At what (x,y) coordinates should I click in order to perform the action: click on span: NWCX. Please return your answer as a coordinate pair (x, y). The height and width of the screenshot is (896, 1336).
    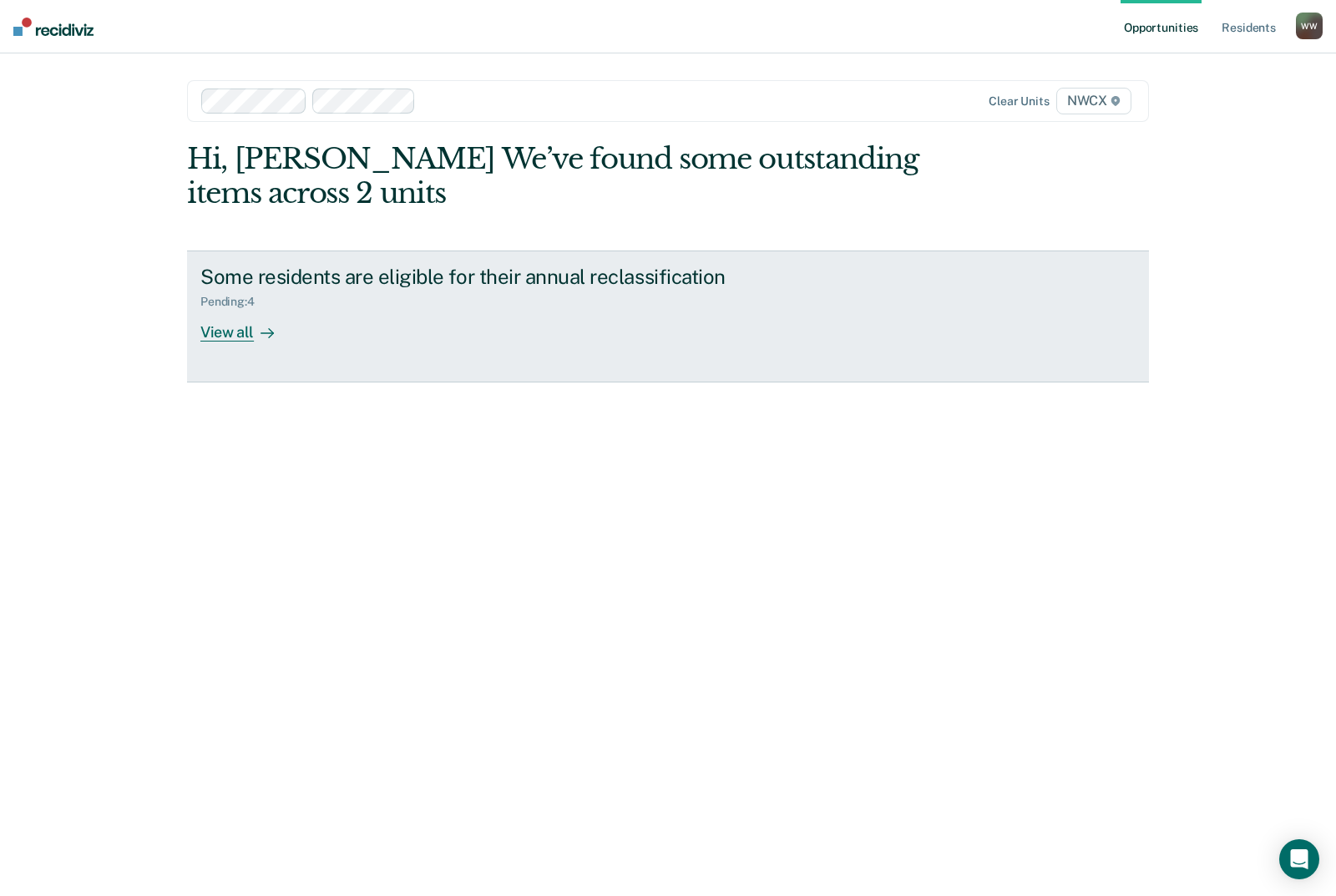
    Looking at the image, I should click on (1094, 101).